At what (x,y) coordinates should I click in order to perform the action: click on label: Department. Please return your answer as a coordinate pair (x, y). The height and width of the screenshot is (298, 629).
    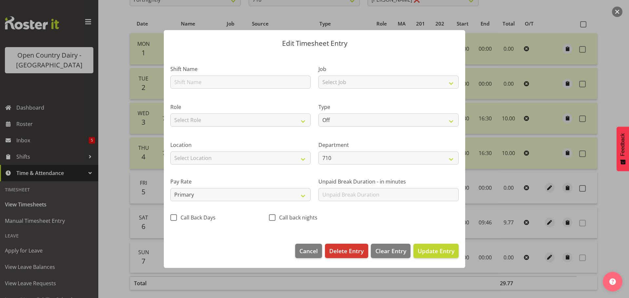
    Looking at the image, I should click on (388, 145).